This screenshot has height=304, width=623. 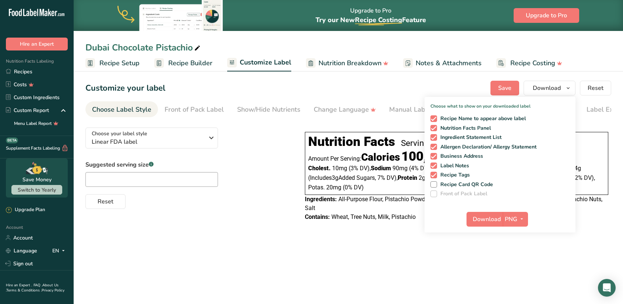 I want to click on span: Recipe Name to appear above label, so click(x=481, y=119).